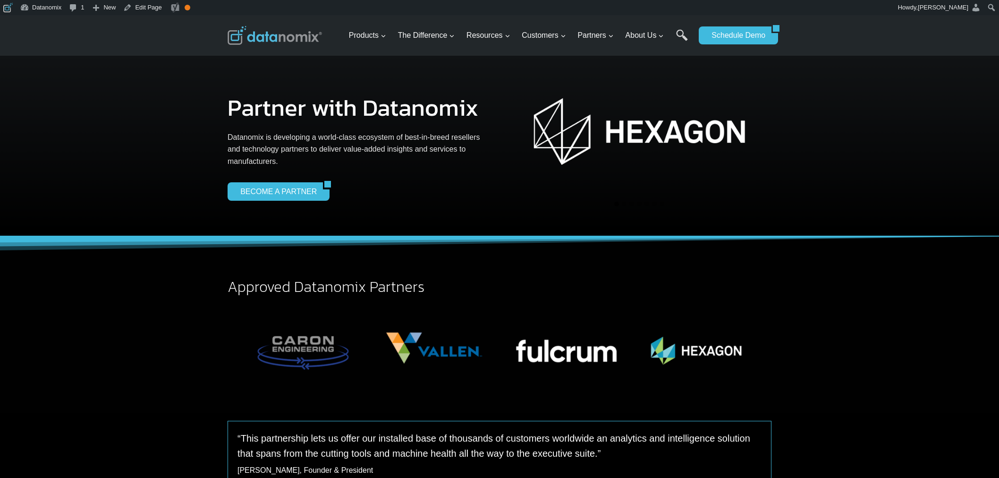 Image resolution: width=999 pixels, height=478 pixels. I want to click on a: Schedule Demo, so click(735, 35).